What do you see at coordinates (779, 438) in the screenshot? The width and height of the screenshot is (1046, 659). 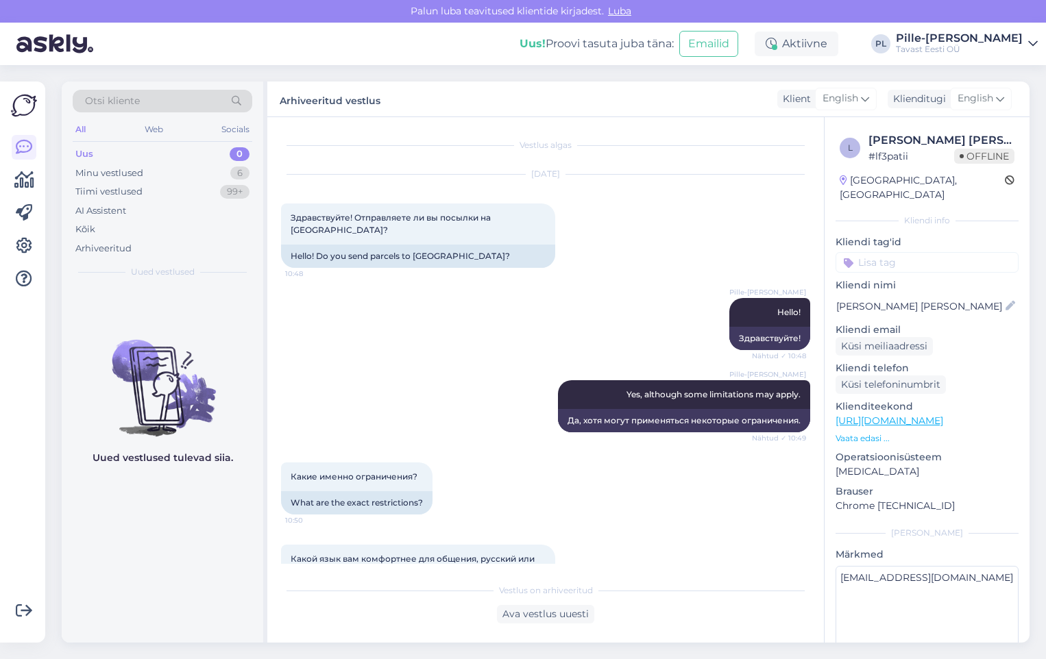 I see `span: Nähtud ✓ 10:49` at bounding box center [779, 438].